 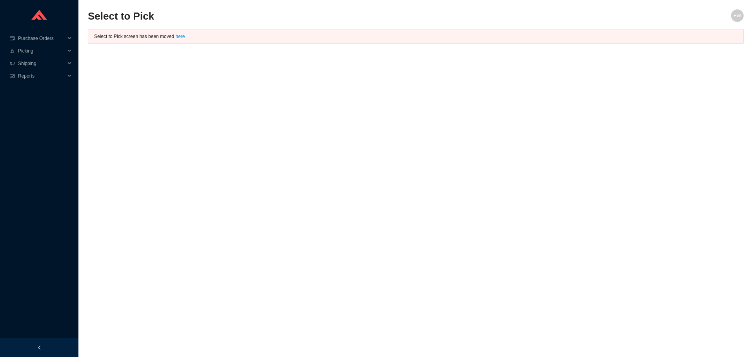 What do you see at coordinates (180, 36) in the screenshot?
I see `a: here` at bounding box center [180, 36].